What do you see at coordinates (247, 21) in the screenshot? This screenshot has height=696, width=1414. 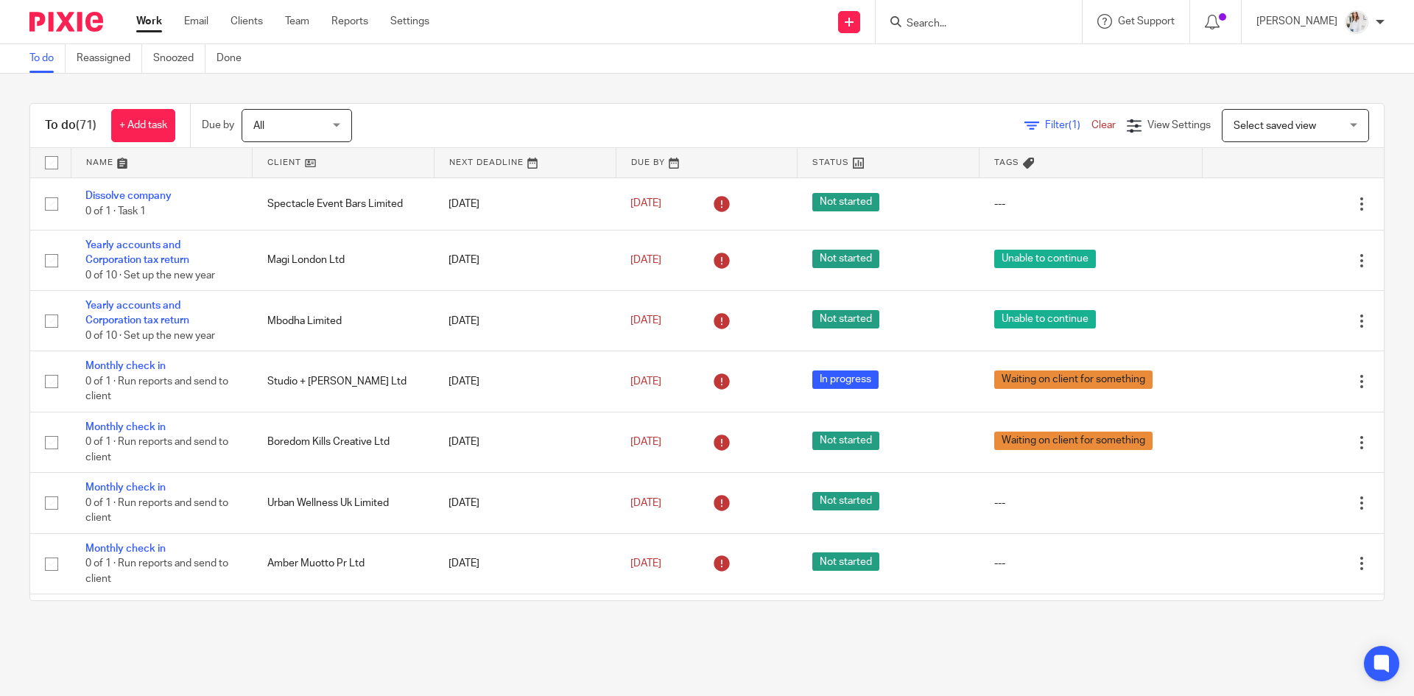 I see `a: Clients` at bounding box center [247, 21].